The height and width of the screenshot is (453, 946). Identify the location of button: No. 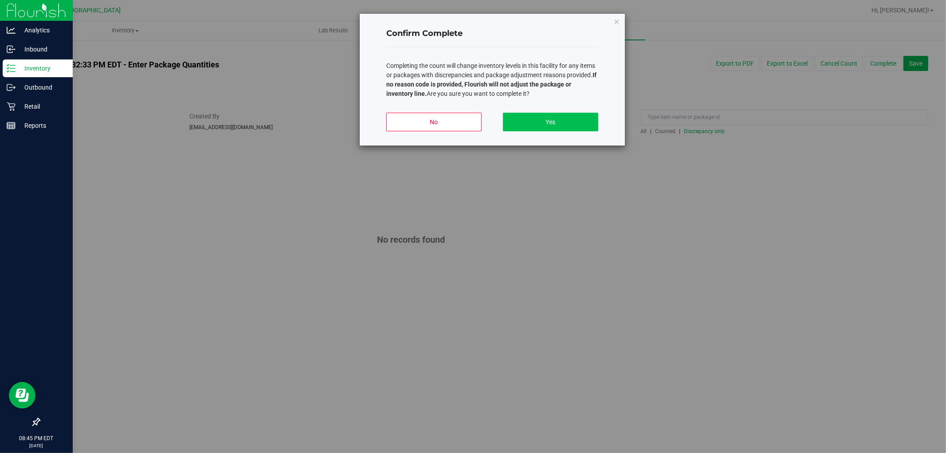
(434, 122).